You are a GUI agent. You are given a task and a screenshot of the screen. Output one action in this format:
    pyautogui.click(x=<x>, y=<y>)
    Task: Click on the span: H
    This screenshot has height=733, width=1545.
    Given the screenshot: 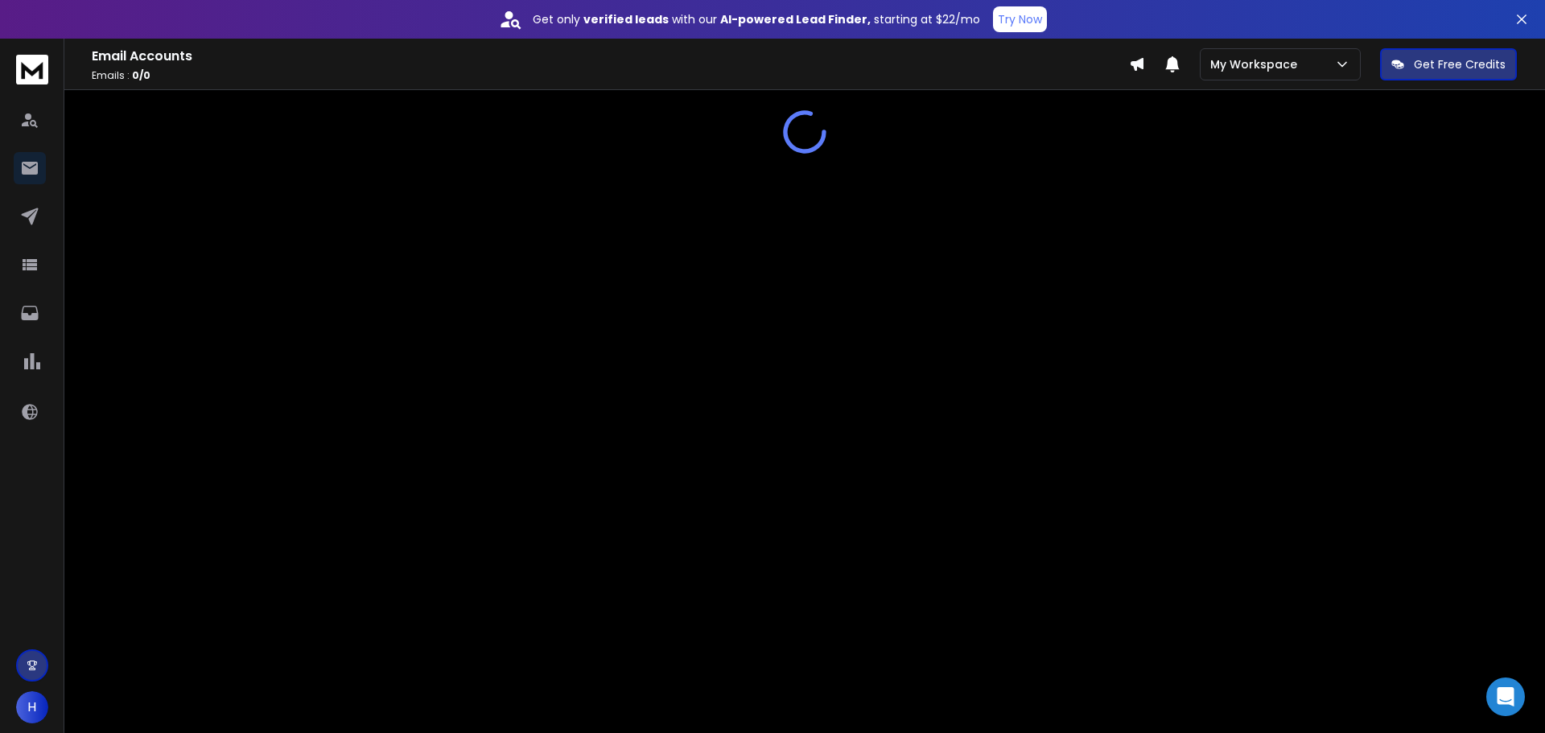 What is the action you would take?
    pyautogui.click(x=32, y=707)
    